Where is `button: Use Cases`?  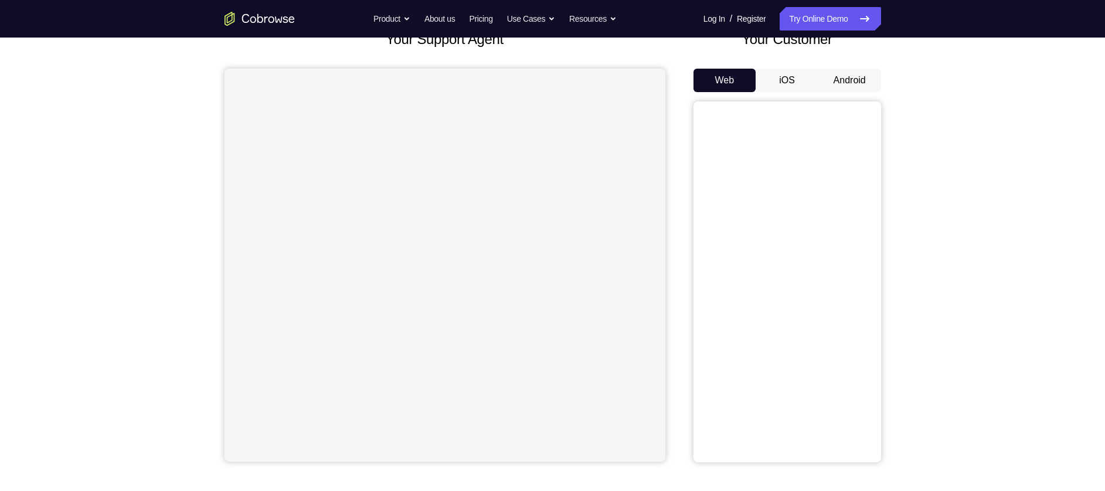 button: Use Cases is located at coordinates (531, 19).